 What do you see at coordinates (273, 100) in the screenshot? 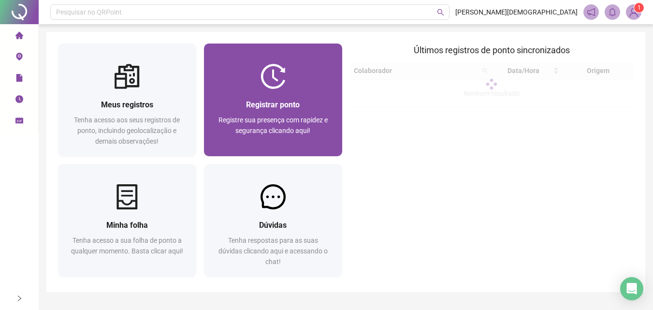
I see `a: Registrar pontoRegistre sua presença com rapidez e segurança clicando aqui!` at bounding box center [273, 100].